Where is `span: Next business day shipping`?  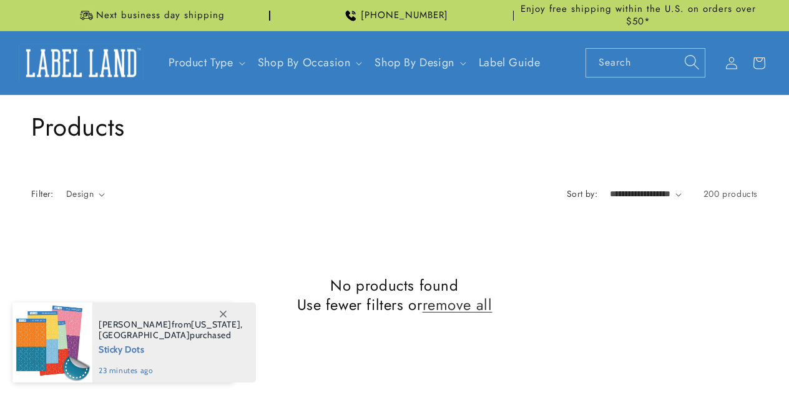
span: Next business day shipping is located at coordinates (160, 16).